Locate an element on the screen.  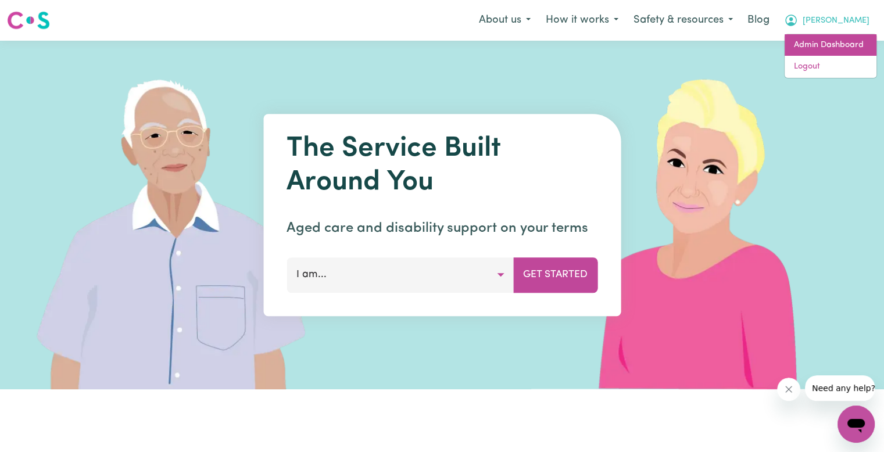
a: Blog is located at coordinates (759, 20).